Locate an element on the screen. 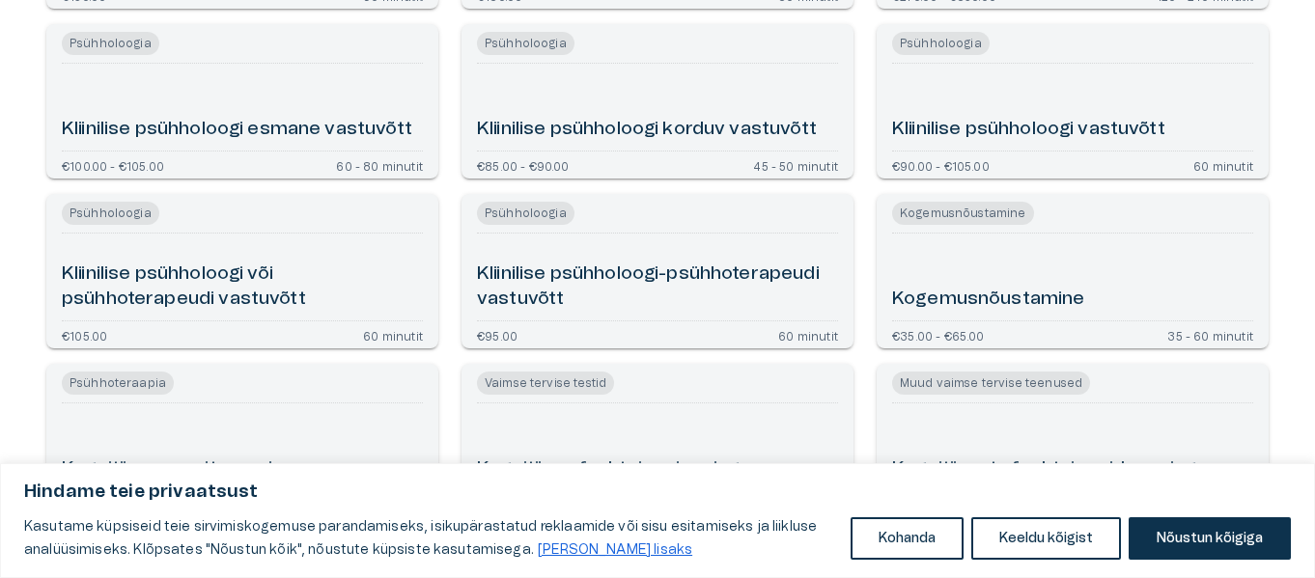 Image resolution: width=1315 pixels, height=578 pixels. span: Vaimse tervise testid is located at coordinates (546, 383).